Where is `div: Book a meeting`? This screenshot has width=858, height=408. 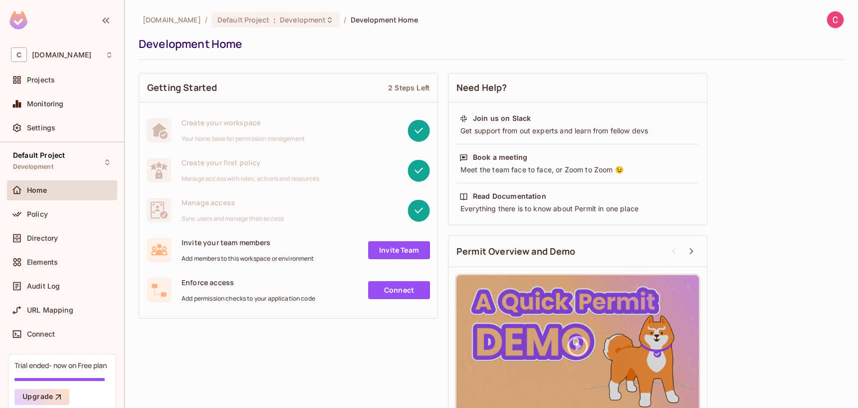 div: Book a meeting is located at coordinates (500, 157).